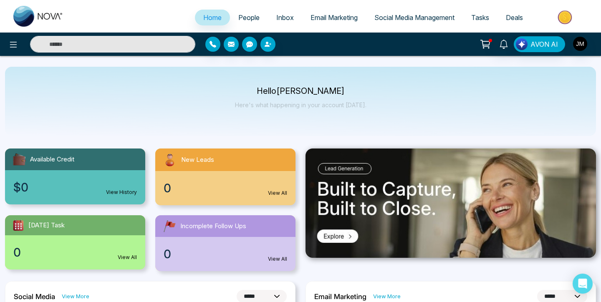 The width and height of the screenshot is (601, 302). Describe the element at coordinates (580, 44) in the screenshot. I see `img: User Avatar` at that location.